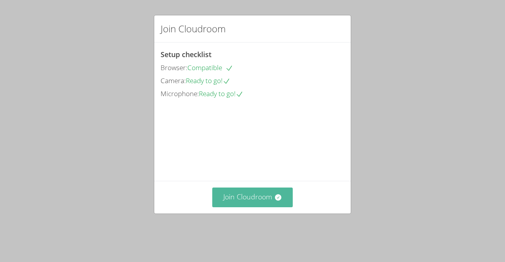 The width and height of the screenshot is (505, 262). Describe the element at coordinates (179, 93) in the screenshot. I see `span: Microphone:` at that location.